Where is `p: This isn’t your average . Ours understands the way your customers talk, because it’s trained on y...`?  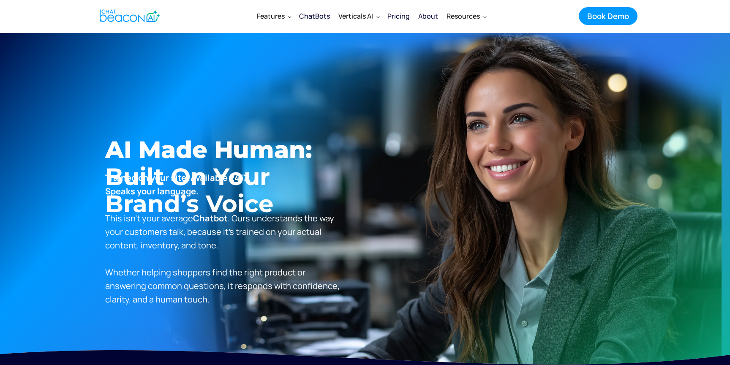
p: This isn’t your average . Ours understands the way your customers talk, because it’s trained on y... is located at coordinates (223, 239).